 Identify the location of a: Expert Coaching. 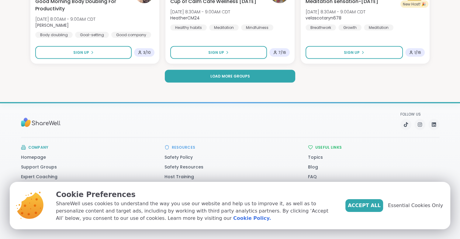
(39, 177).